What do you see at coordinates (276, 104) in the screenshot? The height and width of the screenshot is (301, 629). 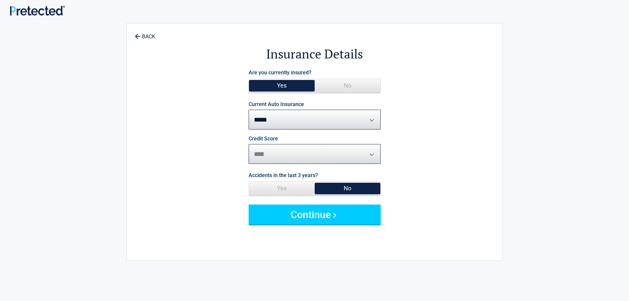 I see `label: Current Auto Insurance` at bounding box center [276, 104].